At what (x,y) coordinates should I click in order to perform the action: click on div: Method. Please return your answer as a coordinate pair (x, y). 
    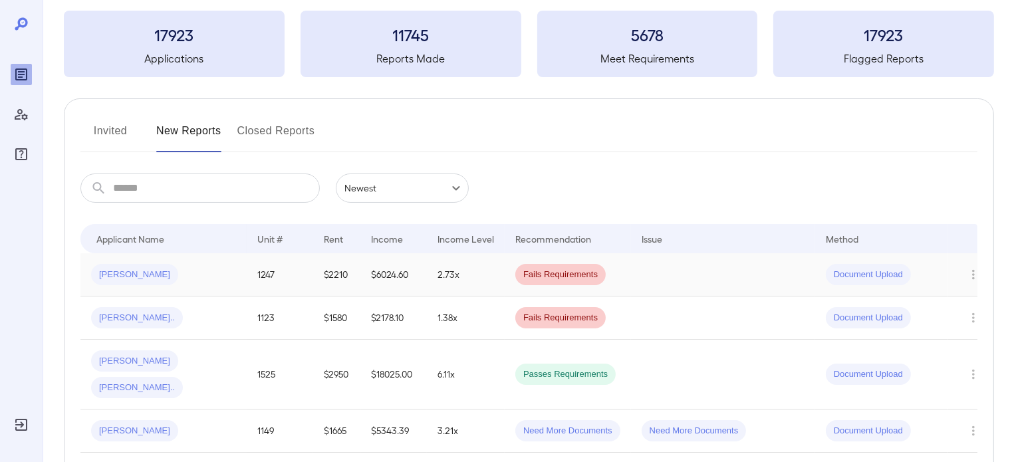
    Looking at the image, I should click on (841, 239).